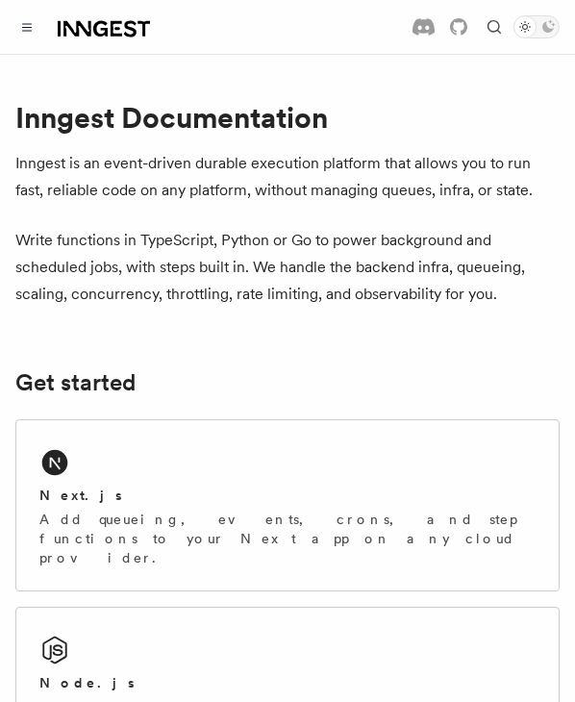  Describe the element at coordinates (287, 505) in the screenshot. I see `a: Next.jsAdd queueing, events, crons, and step functions to your Next app on any cloud provider.` at that location.